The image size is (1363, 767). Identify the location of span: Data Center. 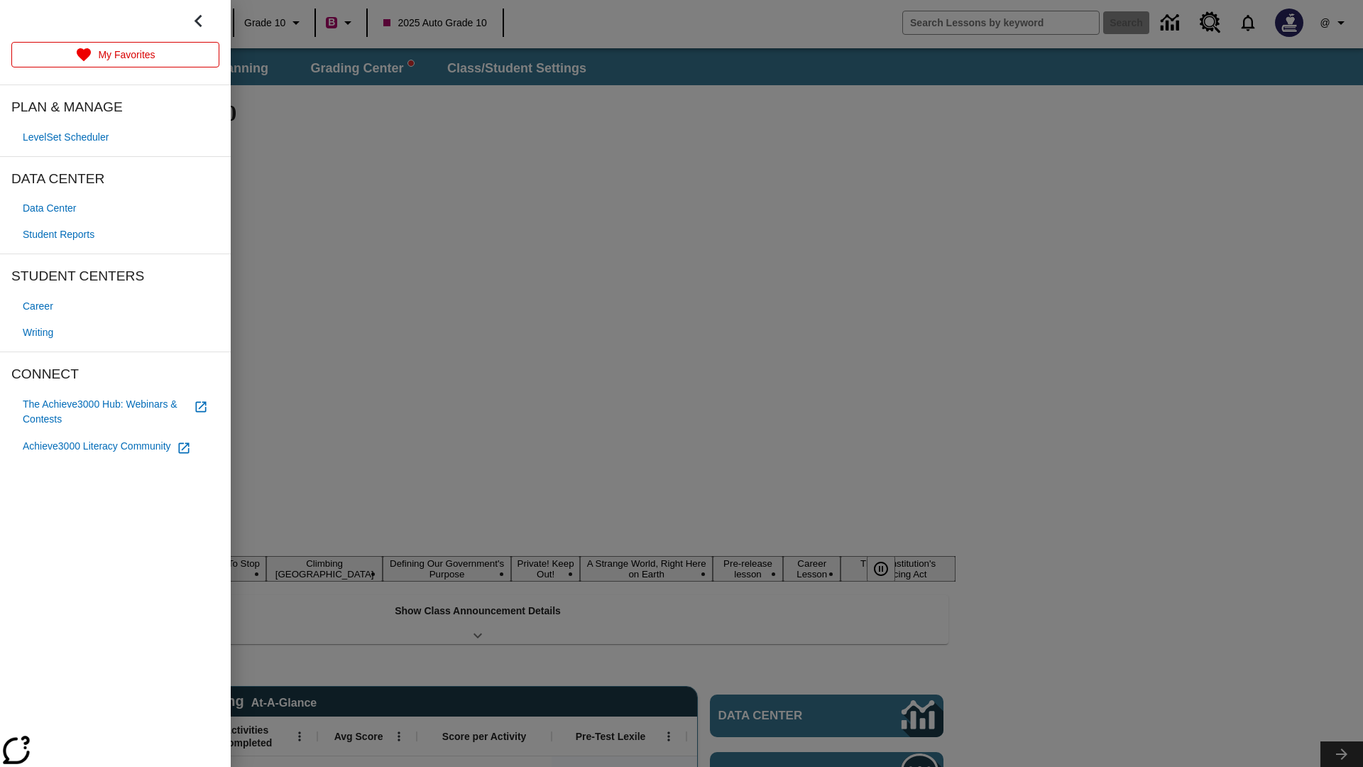
(49, 208).